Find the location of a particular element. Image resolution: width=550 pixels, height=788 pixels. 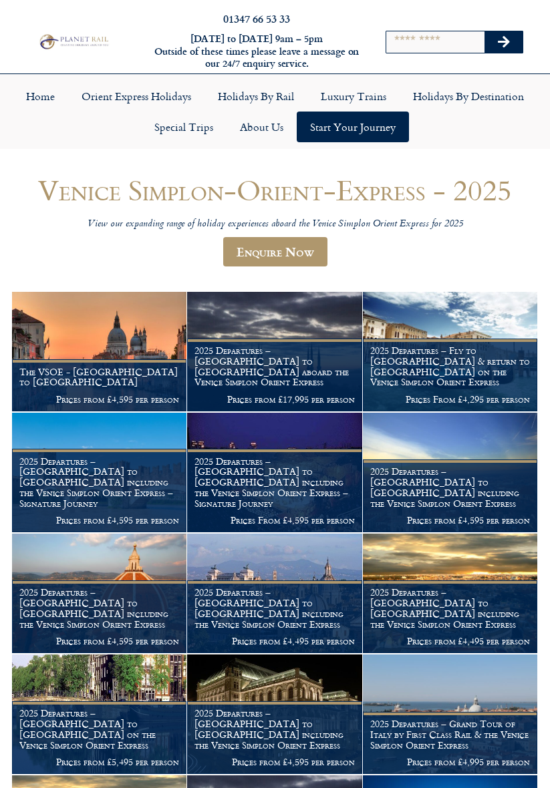

img: Planet Rail Train Holidays Logo is located at coordinates (73, 41).